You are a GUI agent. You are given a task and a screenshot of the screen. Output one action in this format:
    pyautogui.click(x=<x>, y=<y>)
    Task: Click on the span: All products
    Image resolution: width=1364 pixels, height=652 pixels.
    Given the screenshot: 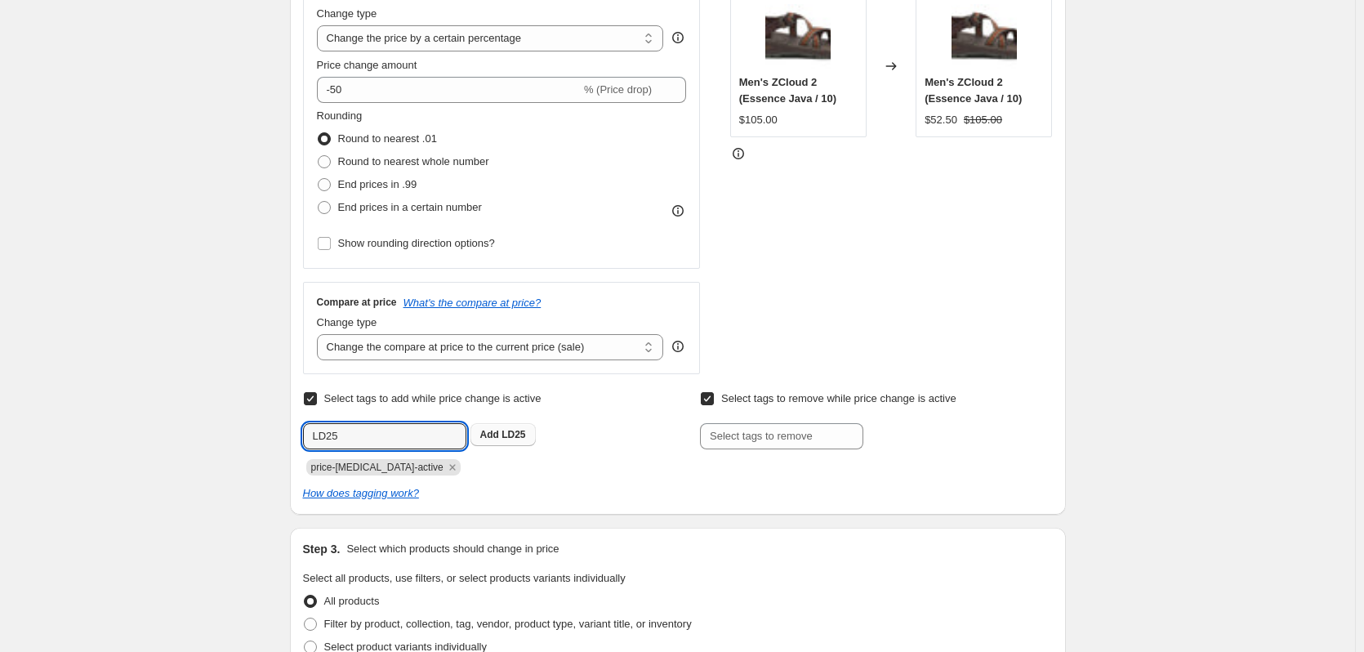 What is the action you would take?
    pyautogui.click(x=352, y=600)
    